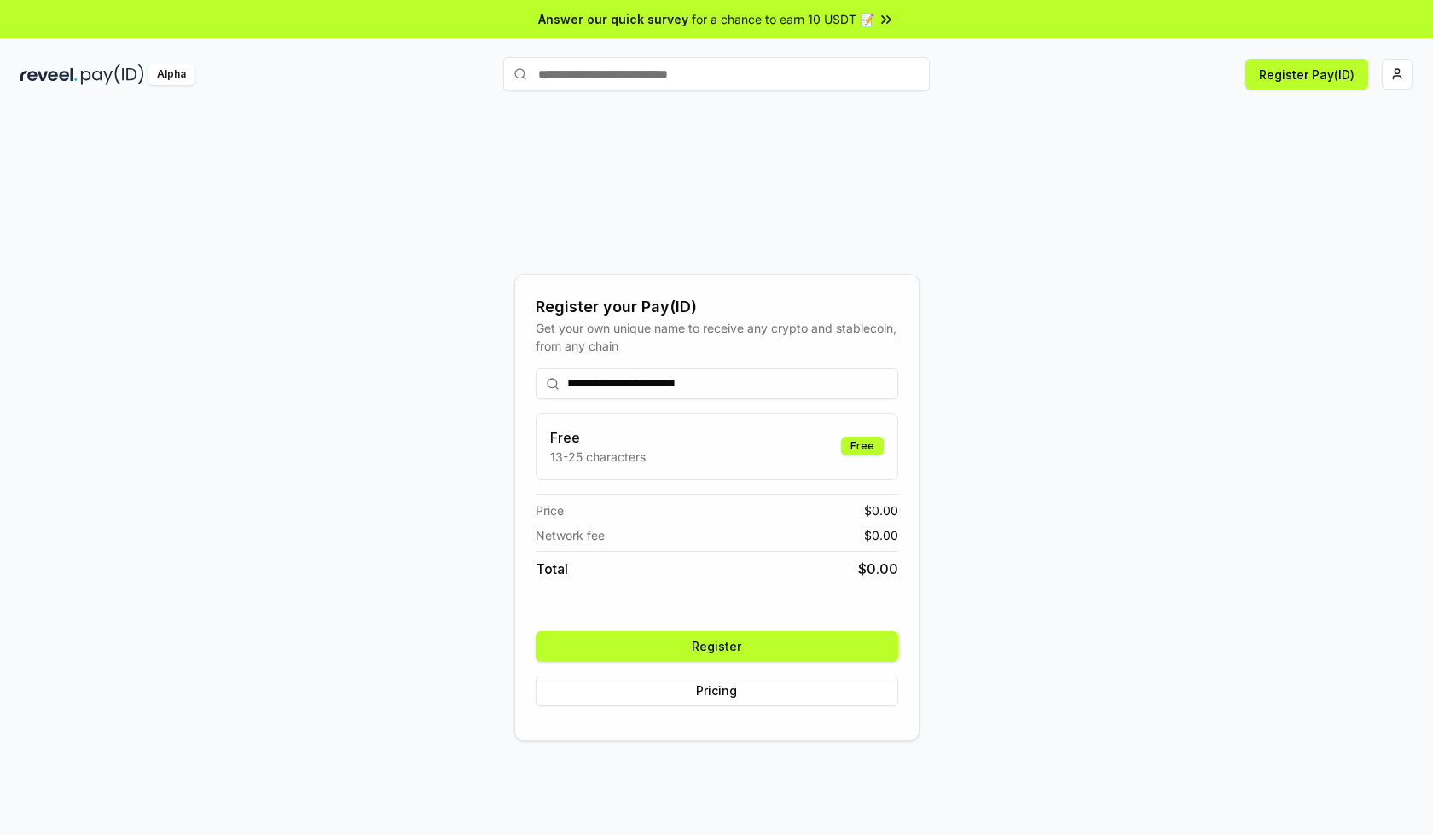 The height and width of the screenshot is (835, 1433). Describe the element at coordinates (552, 569) in the screenshot. I see `span: Total` at that location.